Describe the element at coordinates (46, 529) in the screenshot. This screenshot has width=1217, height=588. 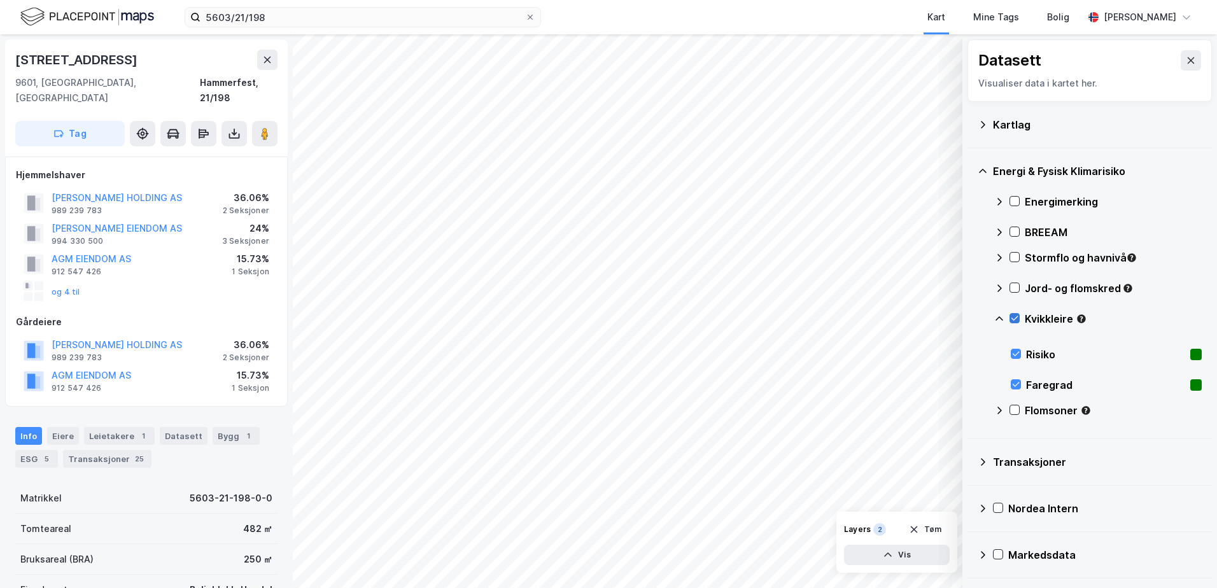
I see `div: Tomteareal` at that location.